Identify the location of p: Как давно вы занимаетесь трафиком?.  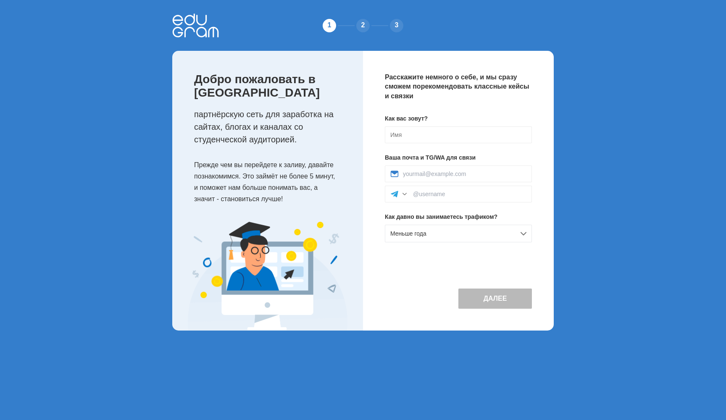
(458, 217).